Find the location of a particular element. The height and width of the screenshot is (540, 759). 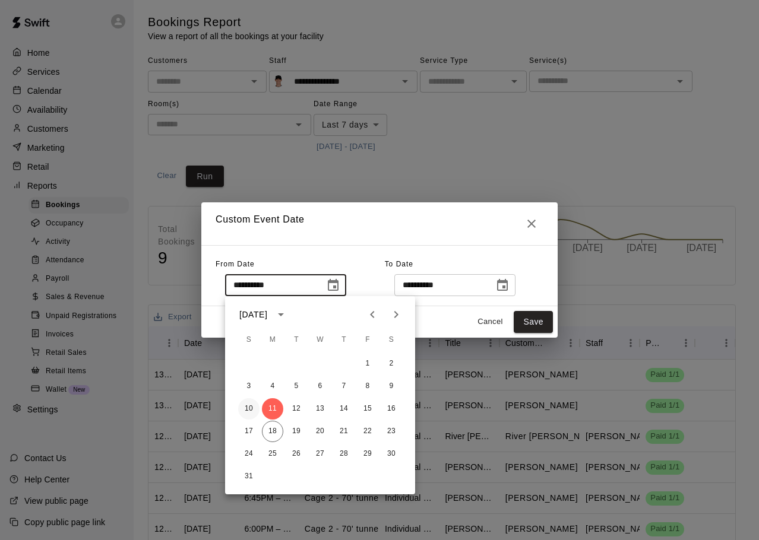

button: 5 is located at coordinates (296, 386).